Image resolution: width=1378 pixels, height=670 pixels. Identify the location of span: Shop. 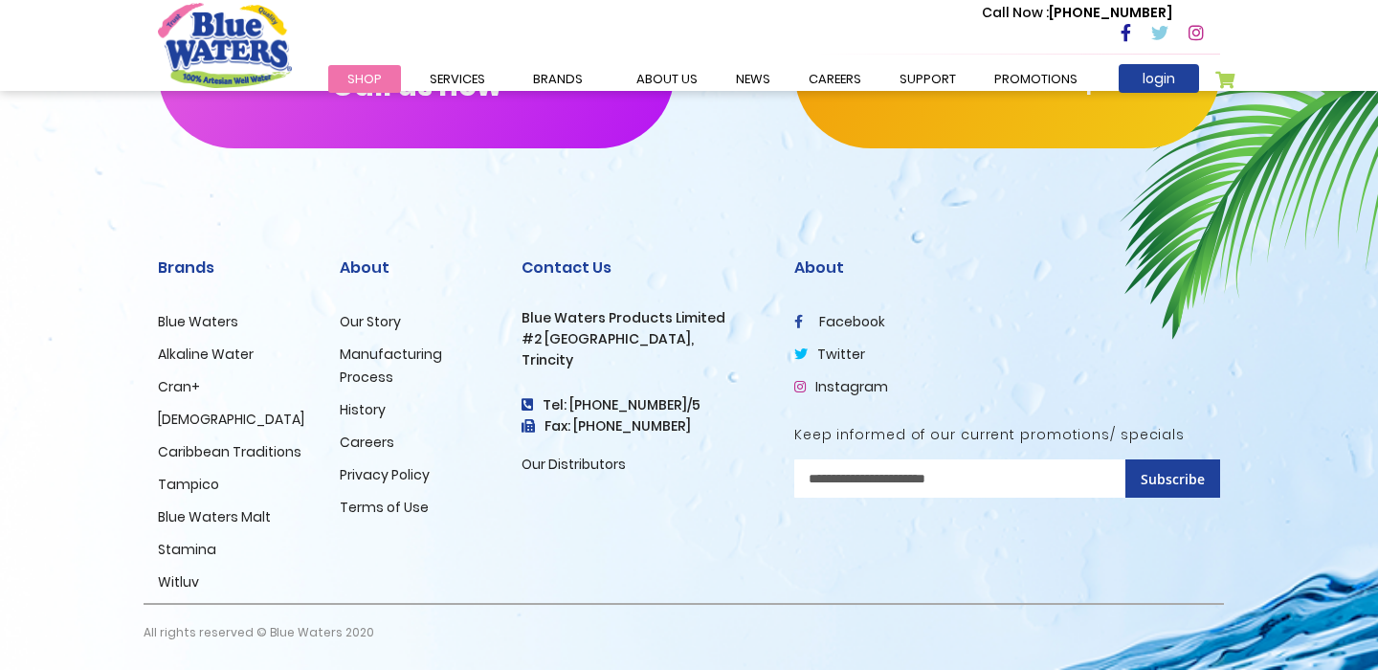
(365, 78).